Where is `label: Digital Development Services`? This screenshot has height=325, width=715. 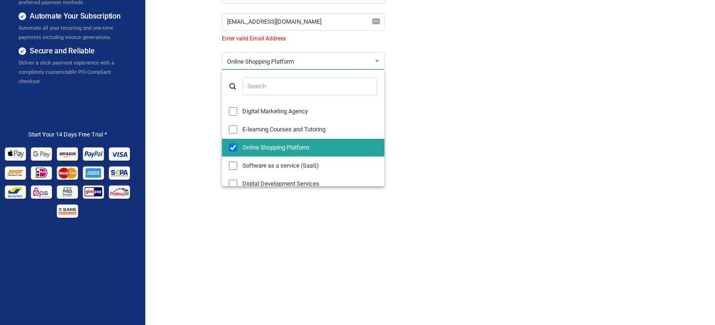
label: Digital Development Services is located at coordinates (303, 184).